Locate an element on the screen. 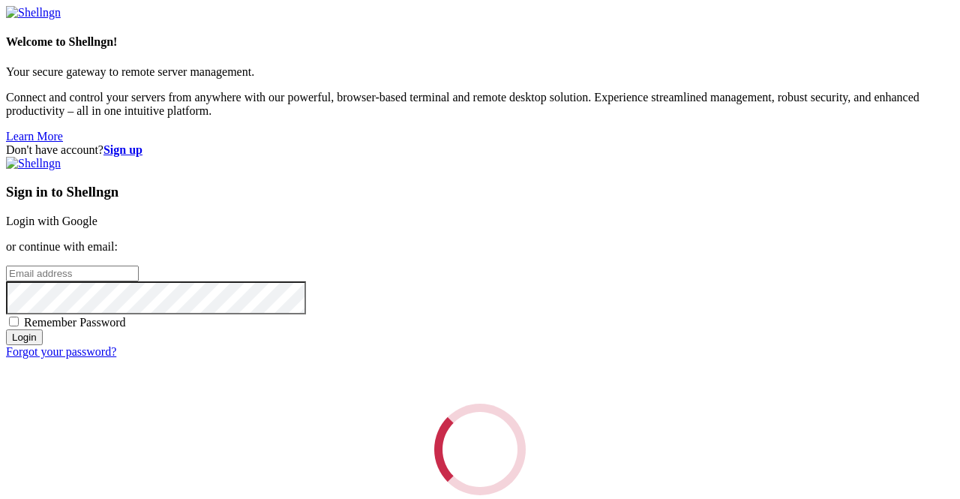  input: Remember Password is located at coordinates (13, 321).